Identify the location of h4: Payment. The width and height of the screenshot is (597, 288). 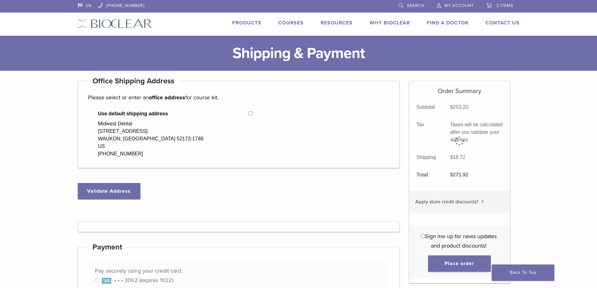
(108, 247).